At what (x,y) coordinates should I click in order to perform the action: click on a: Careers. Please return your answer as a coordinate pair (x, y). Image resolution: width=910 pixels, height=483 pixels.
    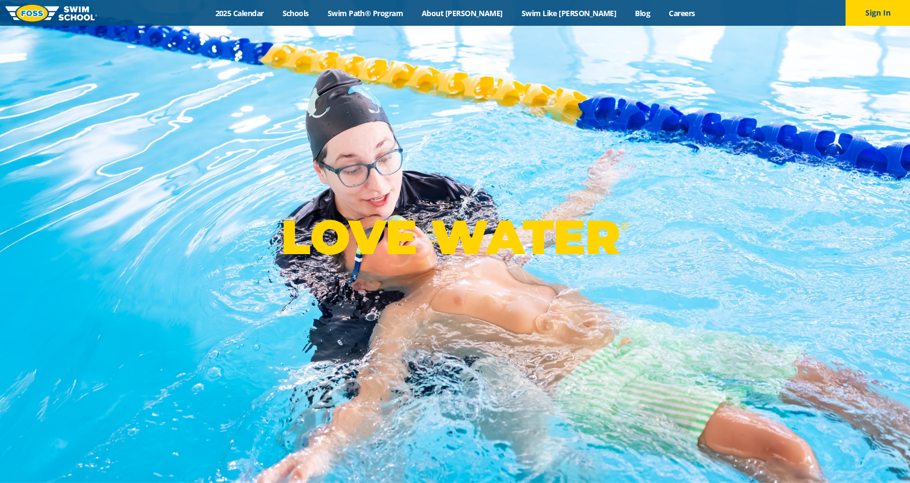
    Looking at the image, I should click on (681, 13).